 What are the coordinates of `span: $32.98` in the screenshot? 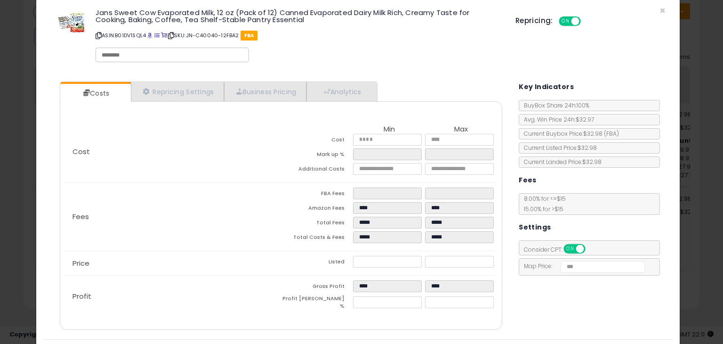 It's located at (601, 133).